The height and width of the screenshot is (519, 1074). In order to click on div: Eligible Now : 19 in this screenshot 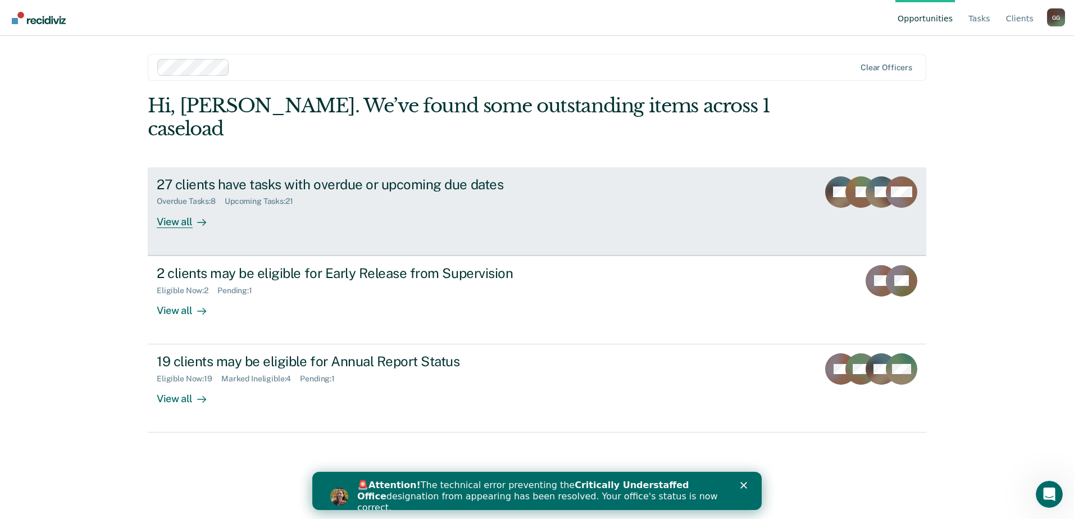, I will do `click(189, 379)`.